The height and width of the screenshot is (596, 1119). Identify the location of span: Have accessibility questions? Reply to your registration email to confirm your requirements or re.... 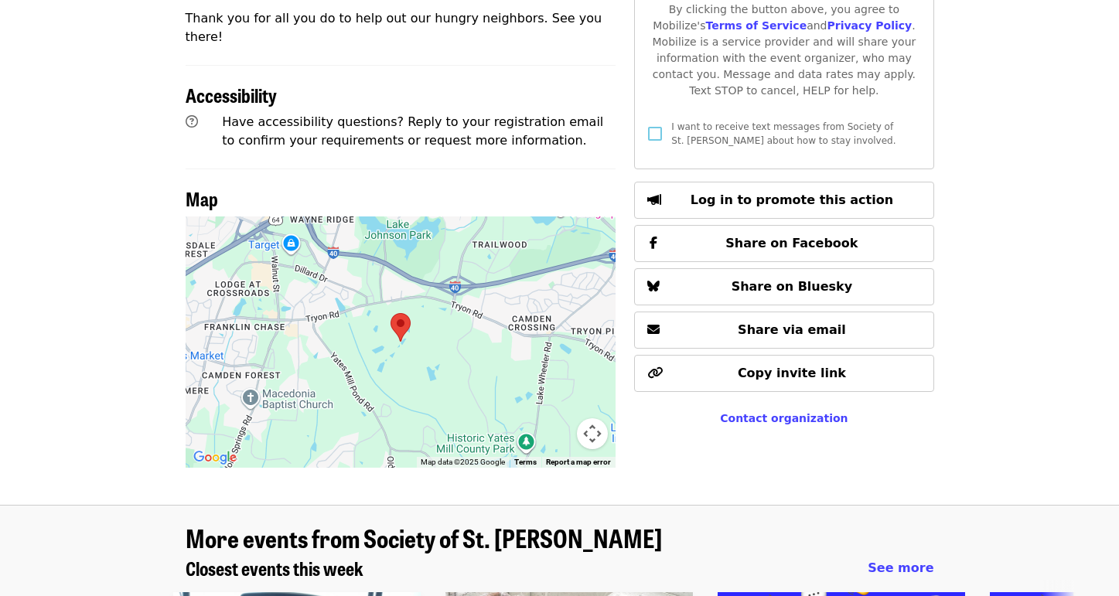
(412, 131).